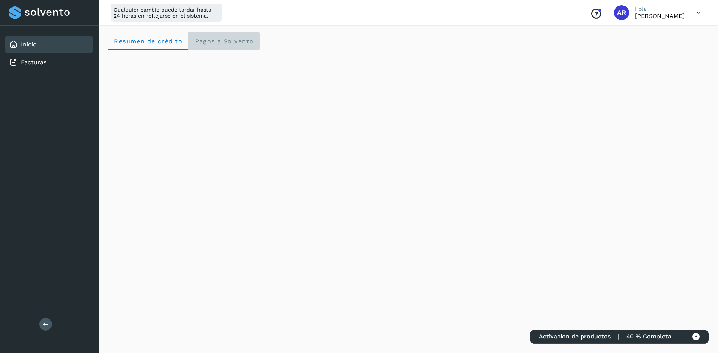 This screenshot has width=718, height=353. What do you see at coordinates (29, 44) in the screenshot?
I see `a: Inicio` at bounding box center [29, 44].